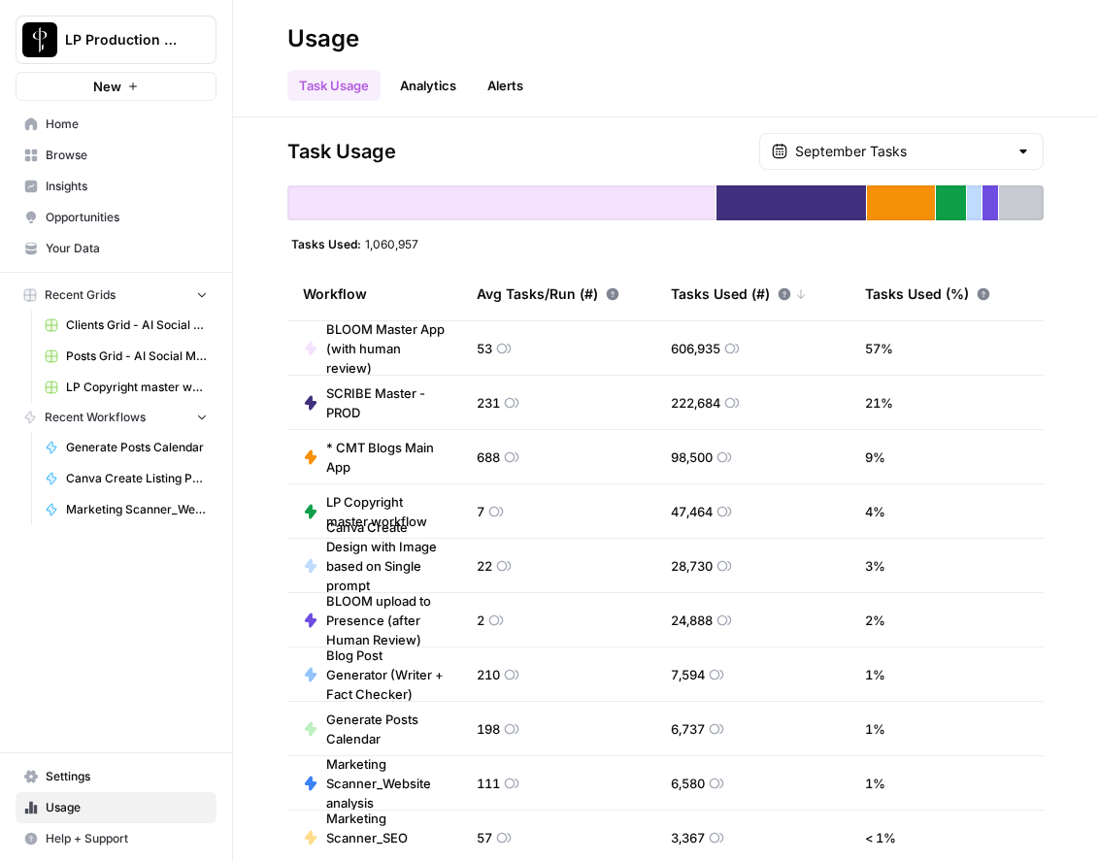 This screenshot has width=1098, height=862. I want to click on button: Workspace: LP Production Workloads, so click(116, 40).